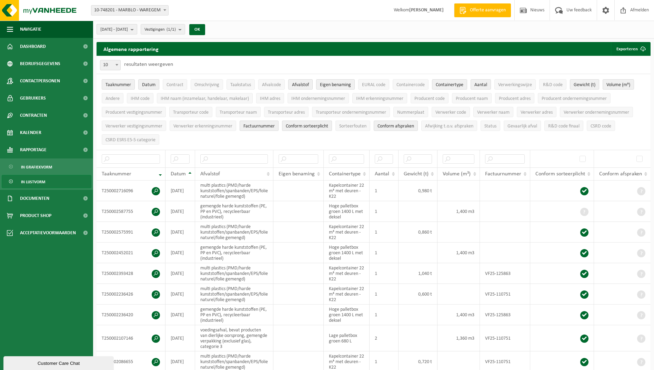 Image resolution: width=654 pixels, height=370 pixels. I want to click on button: ContainertypeContainertype: Activate to sort, so click(450, 85).